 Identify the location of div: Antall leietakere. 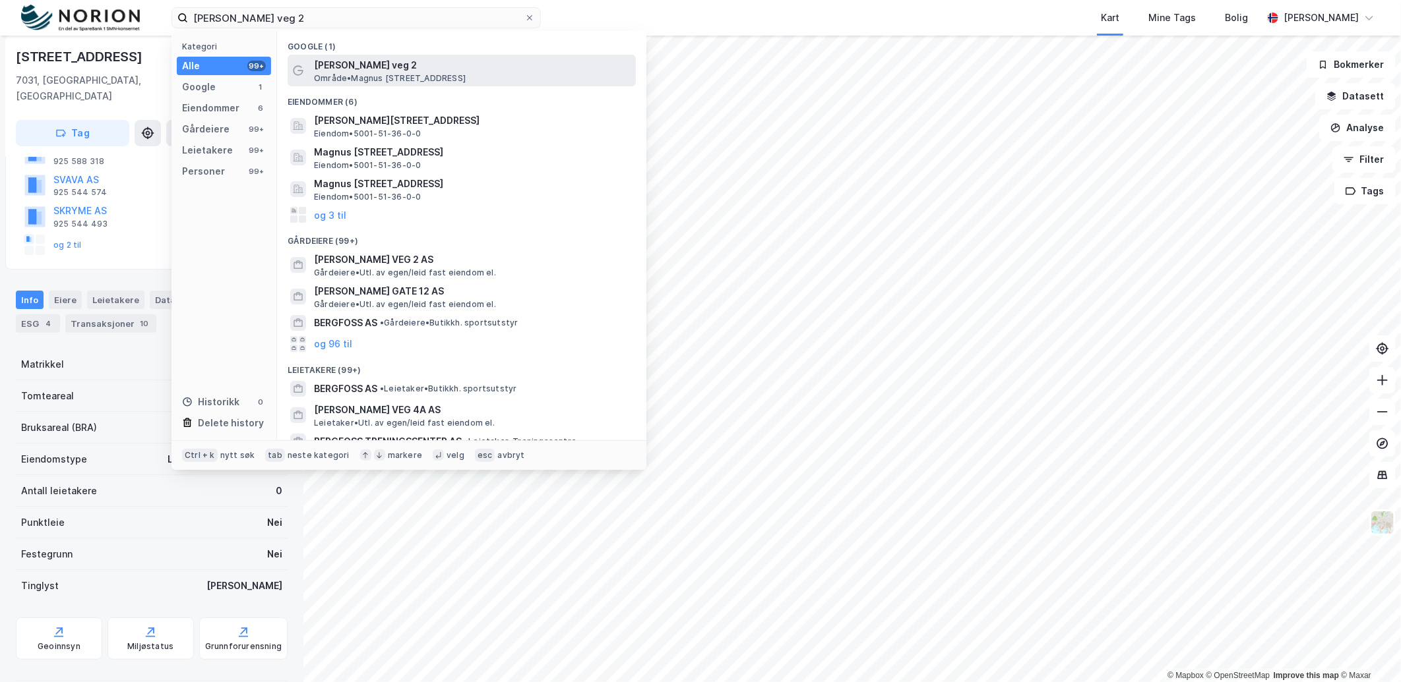
(59, 491).